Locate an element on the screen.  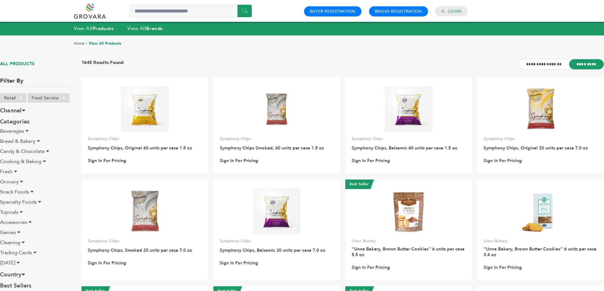
a: Symphony Chips Smoked, 60 units per case 1.5 oz is located at coordinates (272, 148).